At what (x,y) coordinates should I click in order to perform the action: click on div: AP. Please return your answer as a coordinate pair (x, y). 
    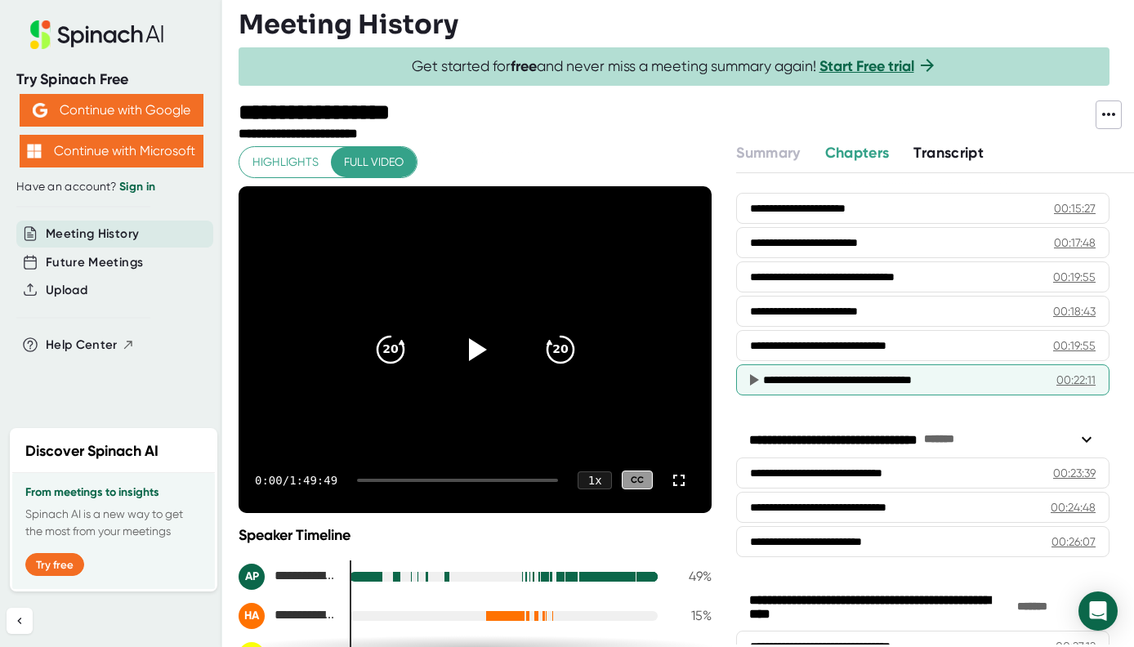
    Looking at the image, I should click on (252, 577).